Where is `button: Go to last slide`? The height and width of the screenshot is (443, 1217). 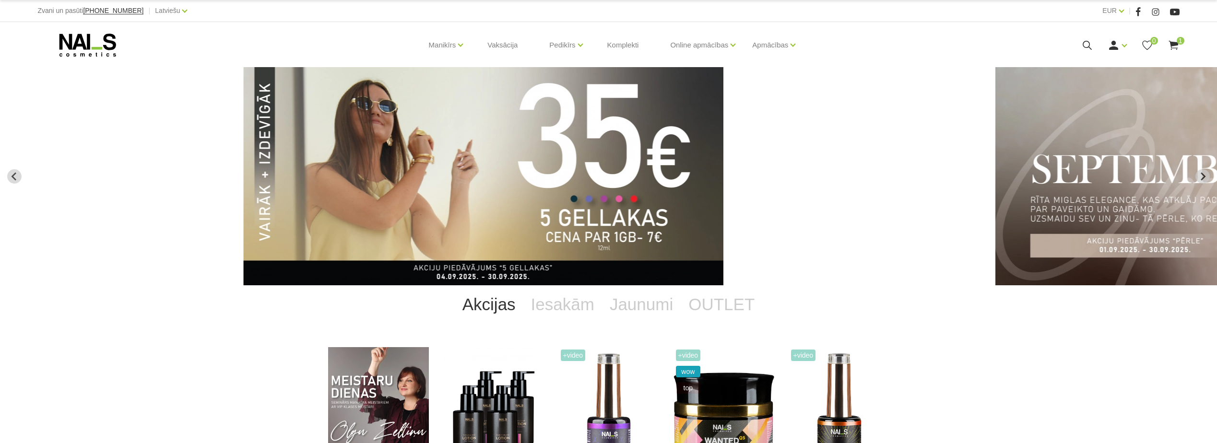 button: Go to last slide is located at coordinates (14, 177).